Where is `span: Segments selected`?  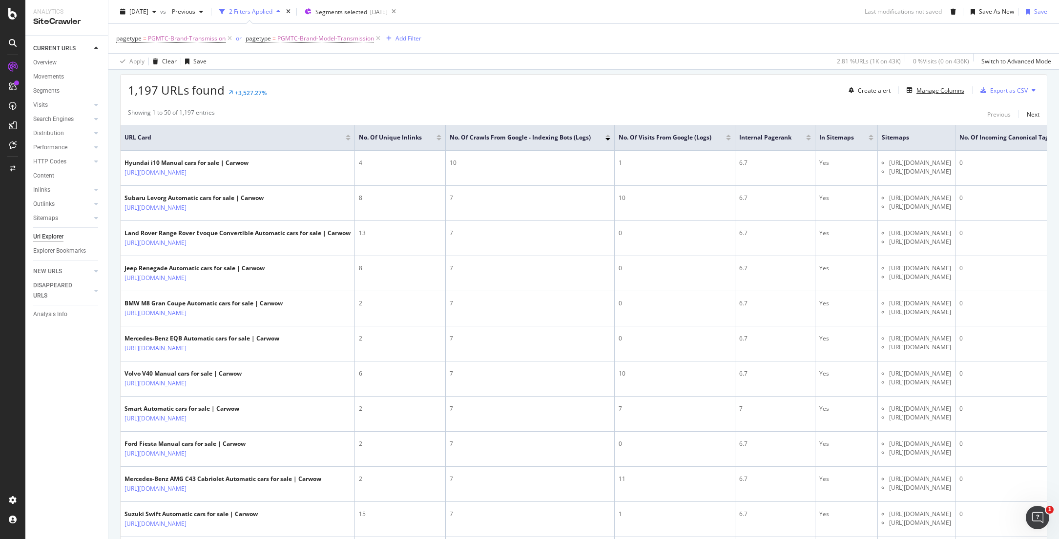
span: Segments selected is located at coordinates (341, 12).